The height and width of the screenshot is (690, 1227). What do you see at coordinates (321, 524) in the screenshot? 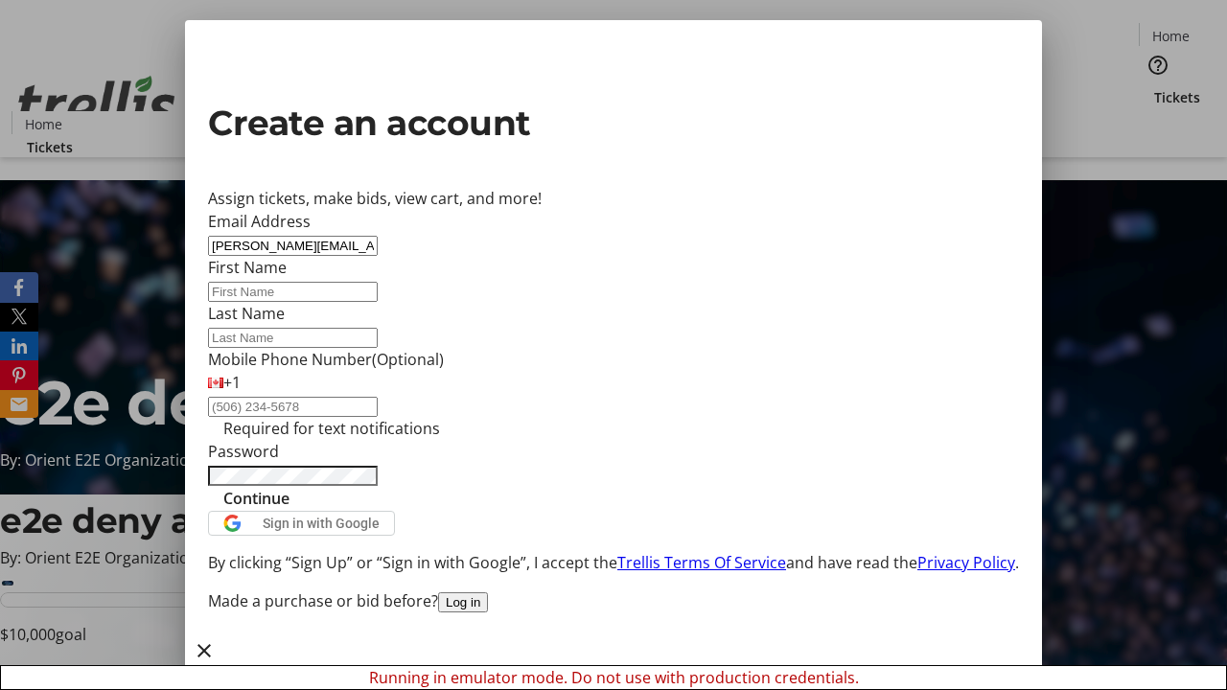
I see `span: Sign in with Google` at bounding box center [321, 524].